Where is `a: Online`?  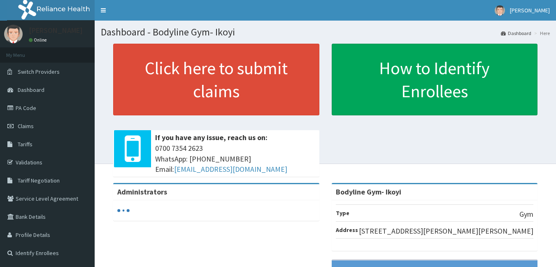
a: Online is located at coordinates (39, 40).